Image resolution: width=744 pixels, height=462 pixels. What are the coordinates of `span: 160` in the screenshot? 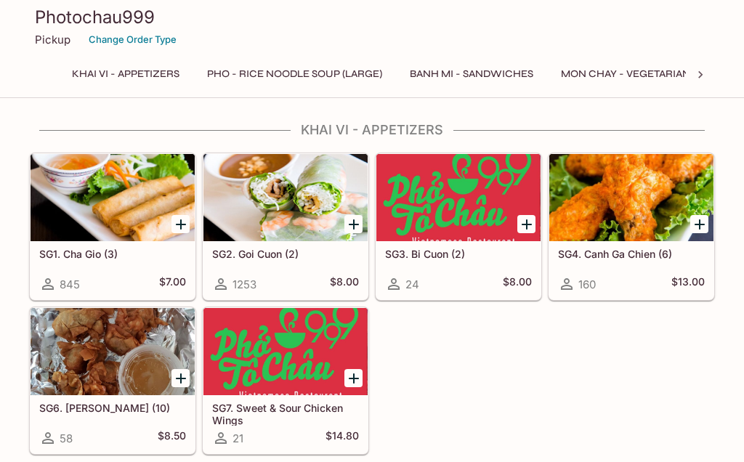 It's located at (587, 284).